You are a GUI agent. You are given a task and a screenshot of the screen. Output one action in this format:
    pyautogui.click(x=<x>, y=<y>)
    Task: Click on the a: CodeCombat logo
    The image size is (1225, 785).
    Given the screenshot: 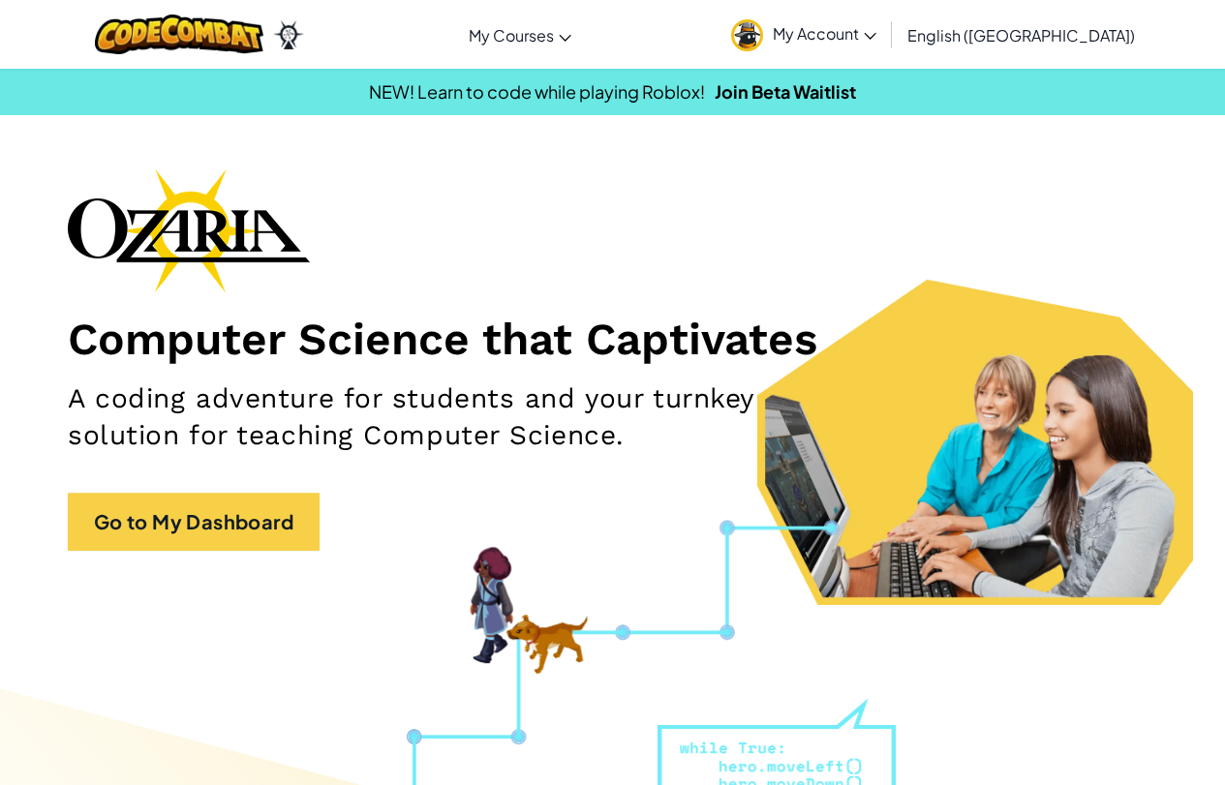 What is the action you would take?
    pyautogui.click(x=179, y=34)
    